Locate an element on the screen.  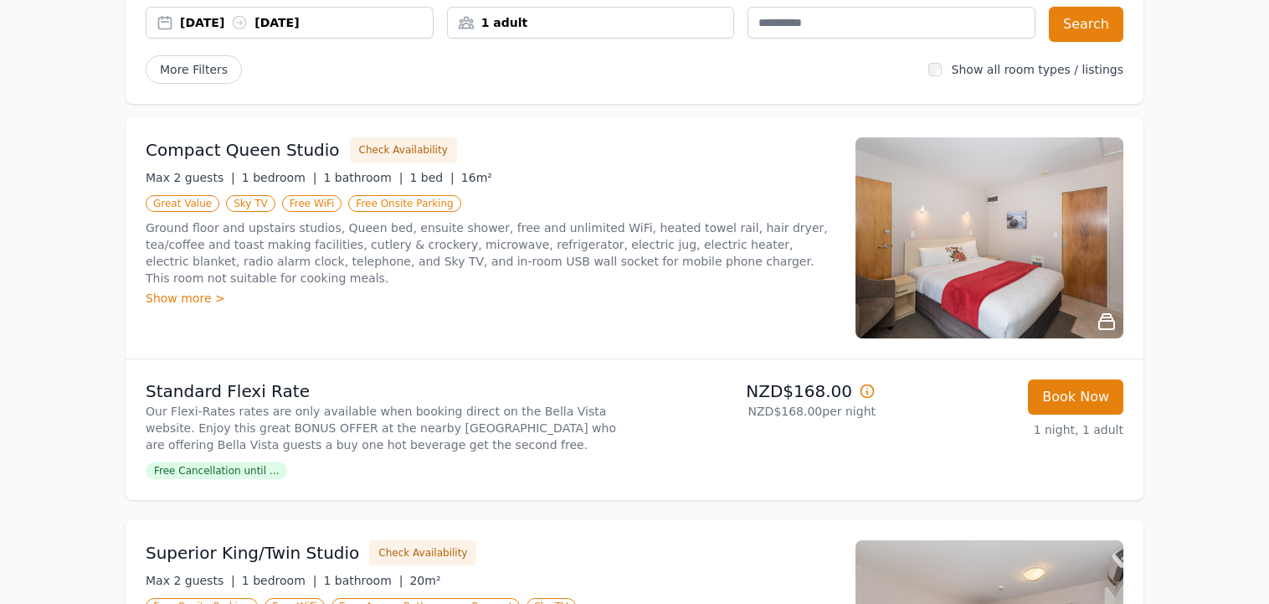
p: 1 night, 1 adult is located at coordinates (1006, 429).